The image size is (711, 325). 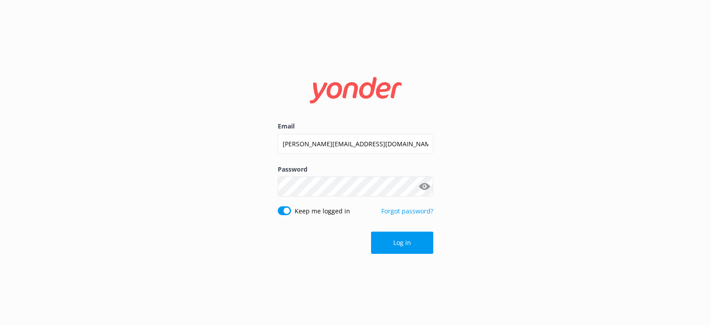 What do you see at coordinates (402, 243) in the screenshot?
I see `button: Log in` at bounding box center [402, 243].